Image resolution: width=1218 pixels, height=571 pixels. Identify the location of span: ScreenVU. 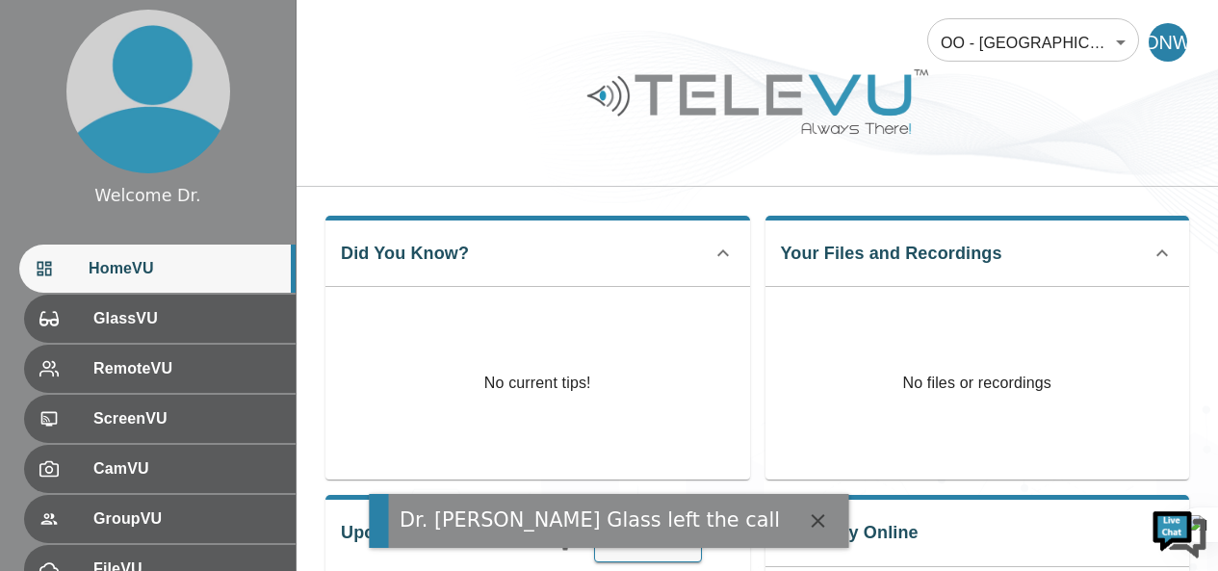
(187, 419).